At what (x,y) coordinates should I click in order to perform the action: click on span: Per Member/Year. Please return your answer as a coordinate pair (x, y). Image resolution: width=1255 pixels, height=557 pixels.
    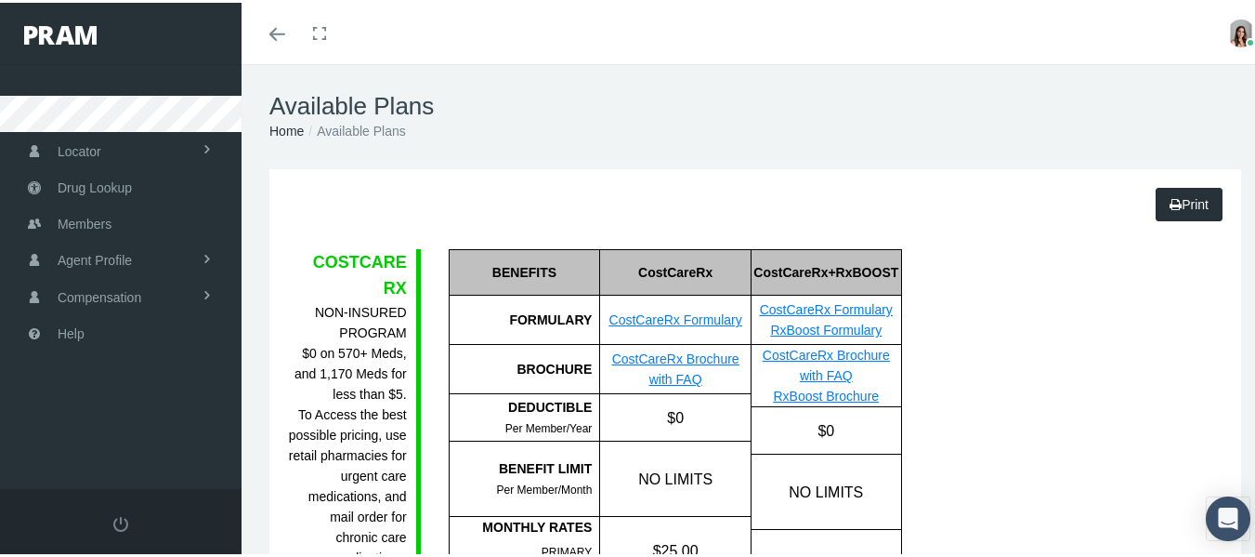
    Looking at the image, I should click on (549, 426).